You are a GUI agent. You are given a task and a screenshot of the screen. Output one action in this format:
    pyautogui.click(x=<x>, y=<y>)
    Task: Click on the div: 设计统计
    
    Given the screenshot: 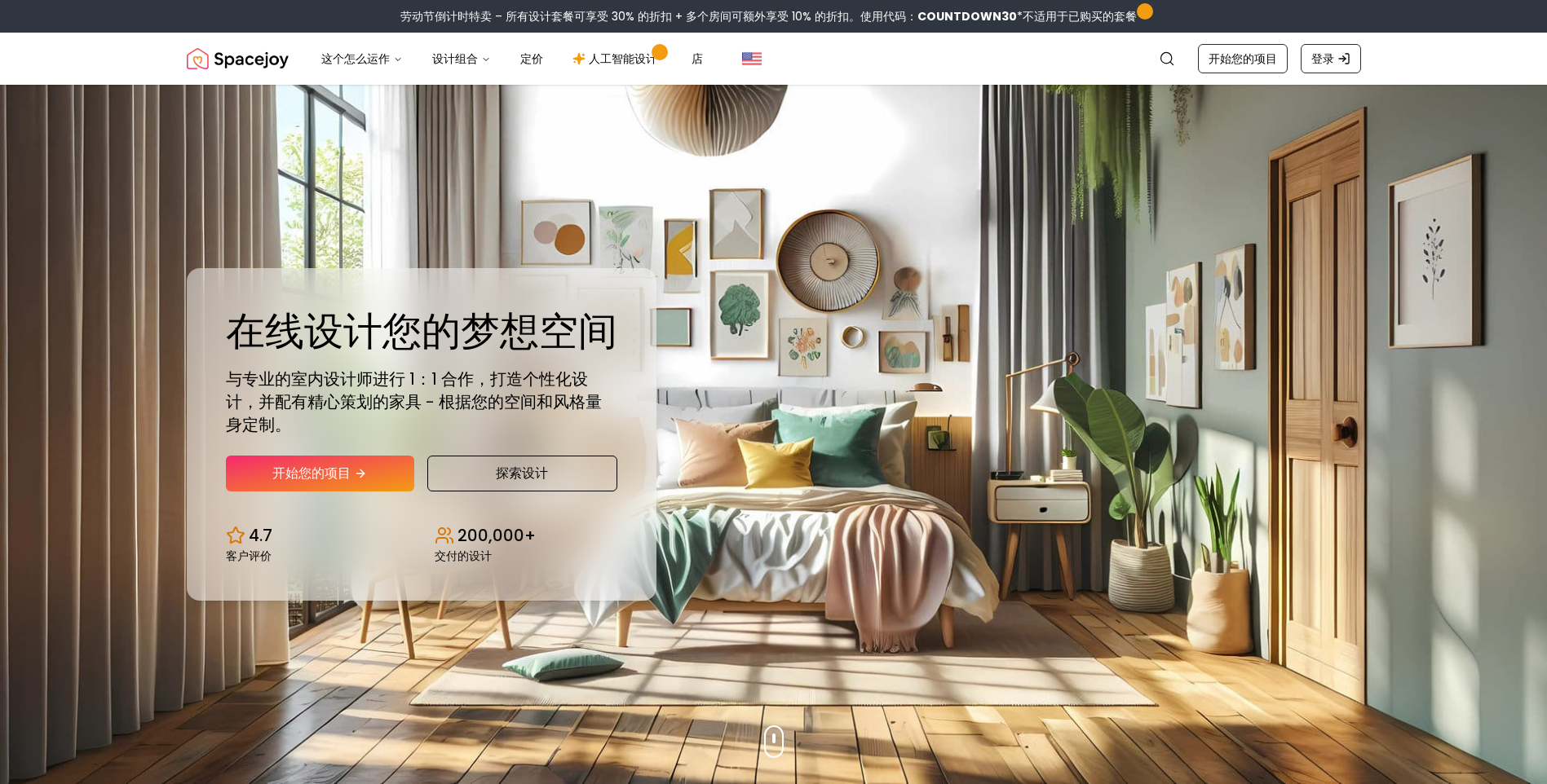 What is the action you would take?
    pyautogui.click(x=421, y=537)
    